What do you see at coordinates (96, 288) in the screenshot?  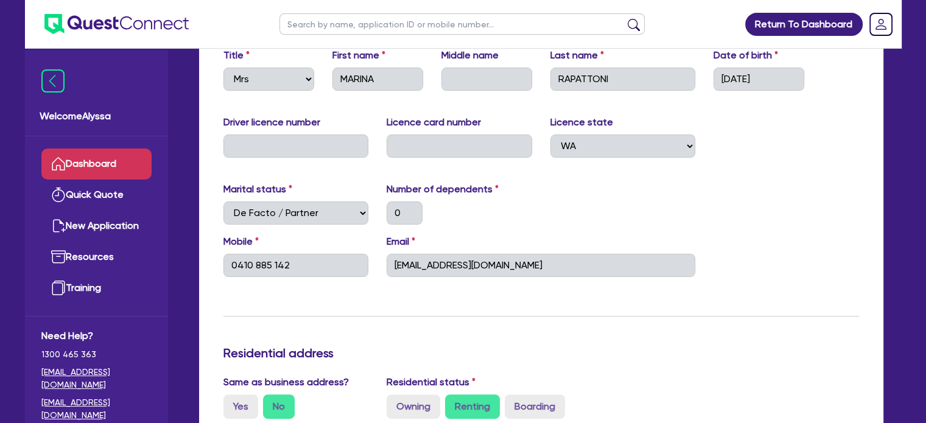 I see `a: Training` at bounding box center [96, 288].